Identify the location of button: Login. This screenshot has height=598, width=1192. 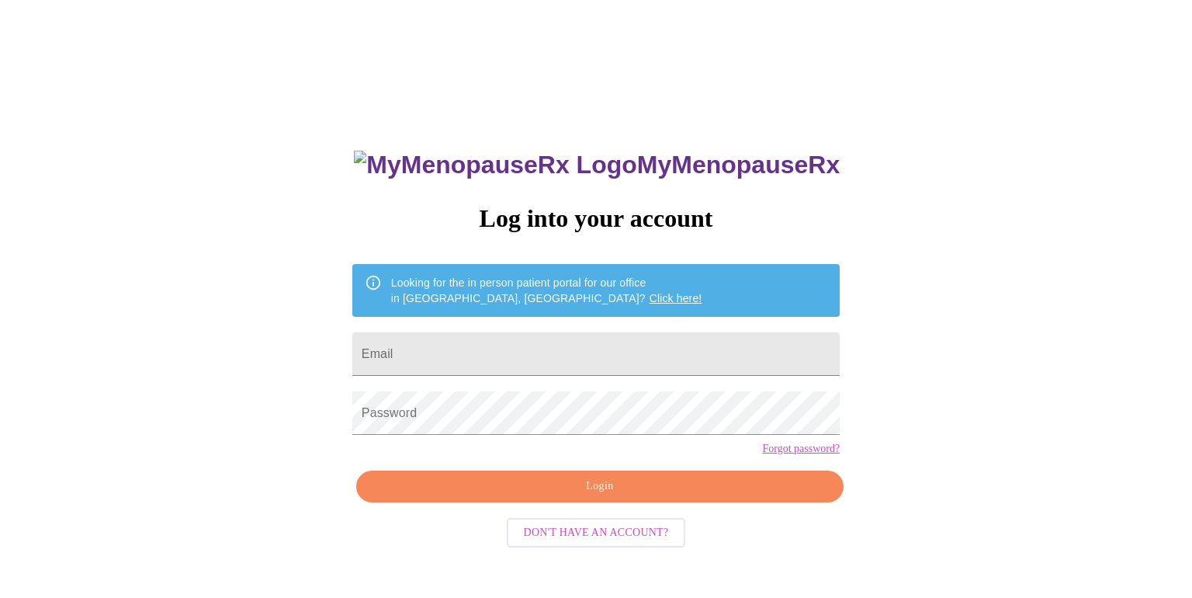
(600, 486).